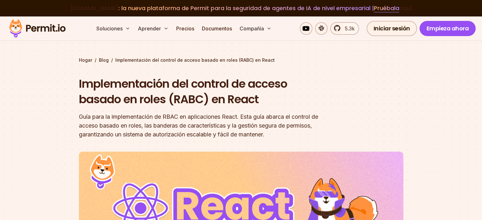 The image size is (482, 220). Describe the element at coordinates (387, 8) in the screenshot. I see `font: Pruébala` at that location.